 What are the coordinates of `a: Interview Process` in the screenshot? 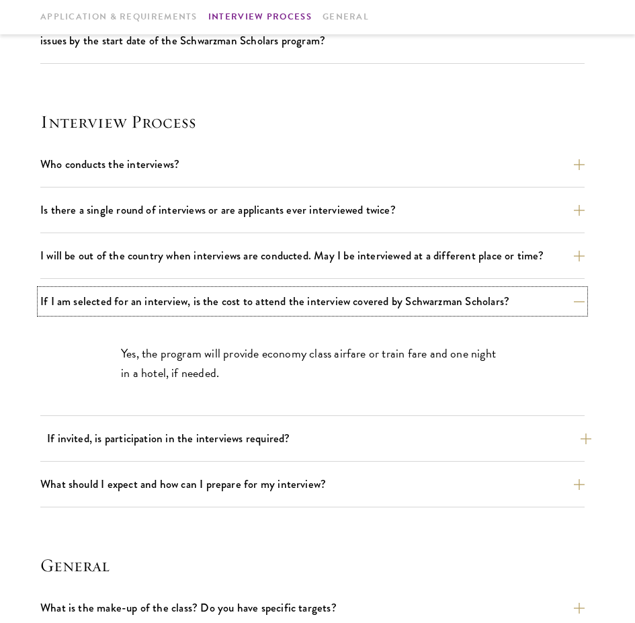 It's located at (260, 17).